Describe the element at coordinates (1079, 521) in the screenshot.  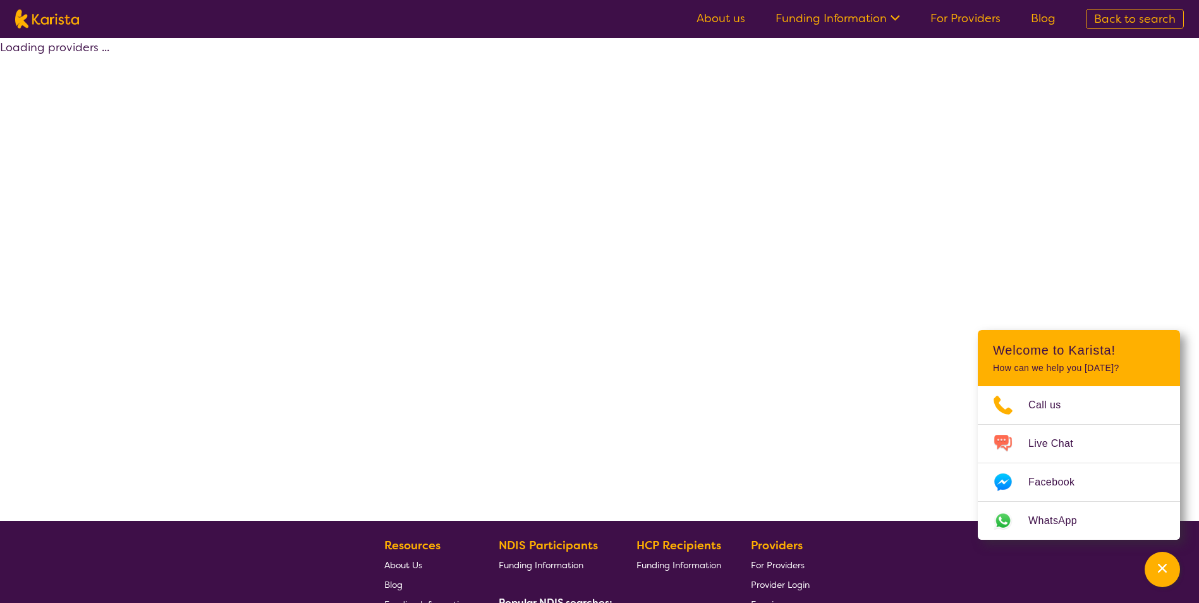
I see `a: Web link opens in a new tab.` at that location.